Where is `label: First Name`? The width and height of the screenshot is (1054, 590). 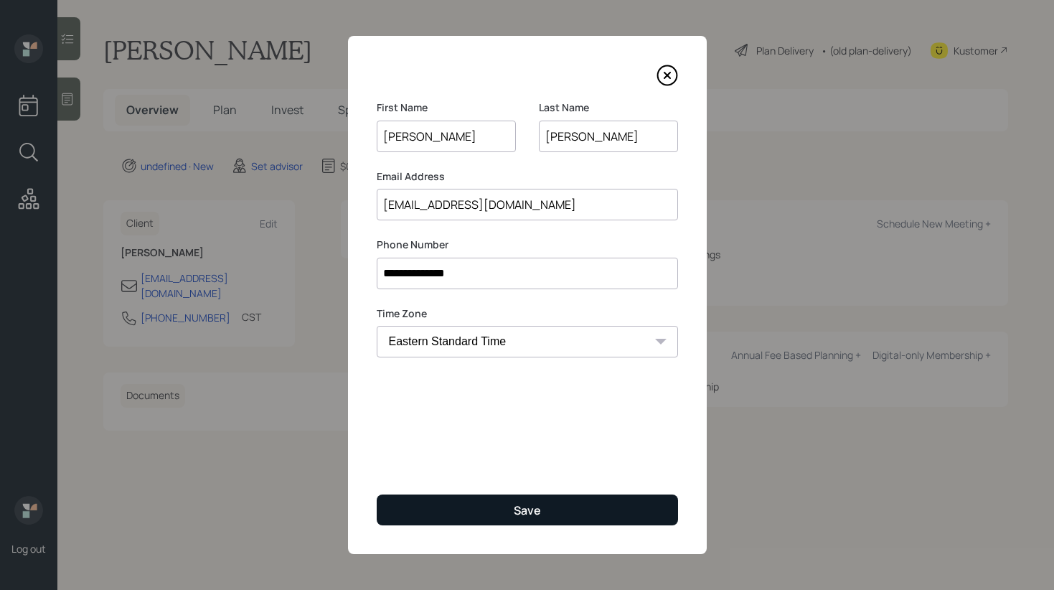 label: First Name is located at coordinates (446, 108).